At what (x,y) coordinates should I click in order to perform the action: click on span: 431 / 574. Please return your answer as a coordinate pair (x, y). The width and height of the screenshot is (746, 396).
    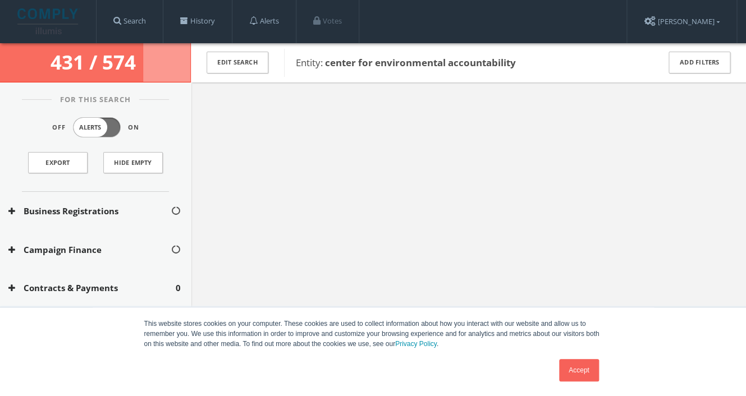
    Looking at the image, I should click on (95, 62).